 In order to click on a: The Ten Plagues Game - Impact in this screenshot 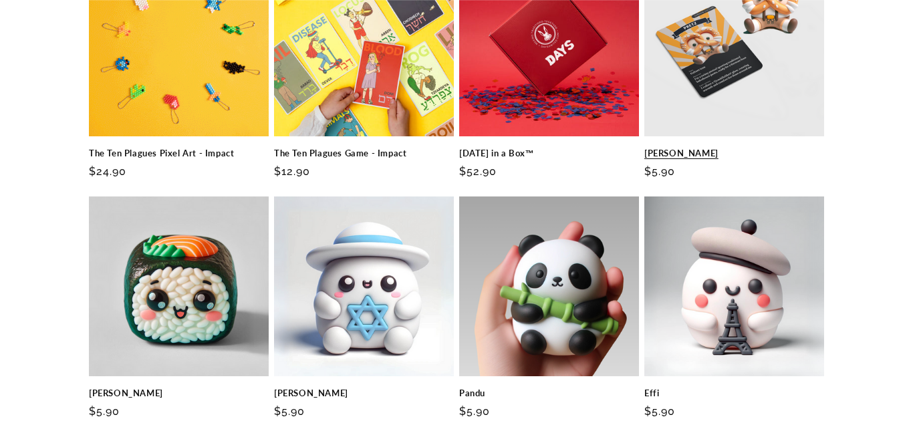, I will do `click(364, 153)`.